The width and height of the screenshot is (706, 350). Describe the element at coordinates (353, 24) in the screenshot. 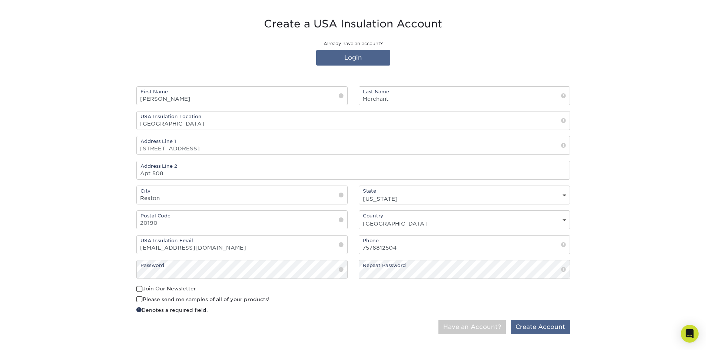

I see `h3: Create a USA Insulation Account` at that location.